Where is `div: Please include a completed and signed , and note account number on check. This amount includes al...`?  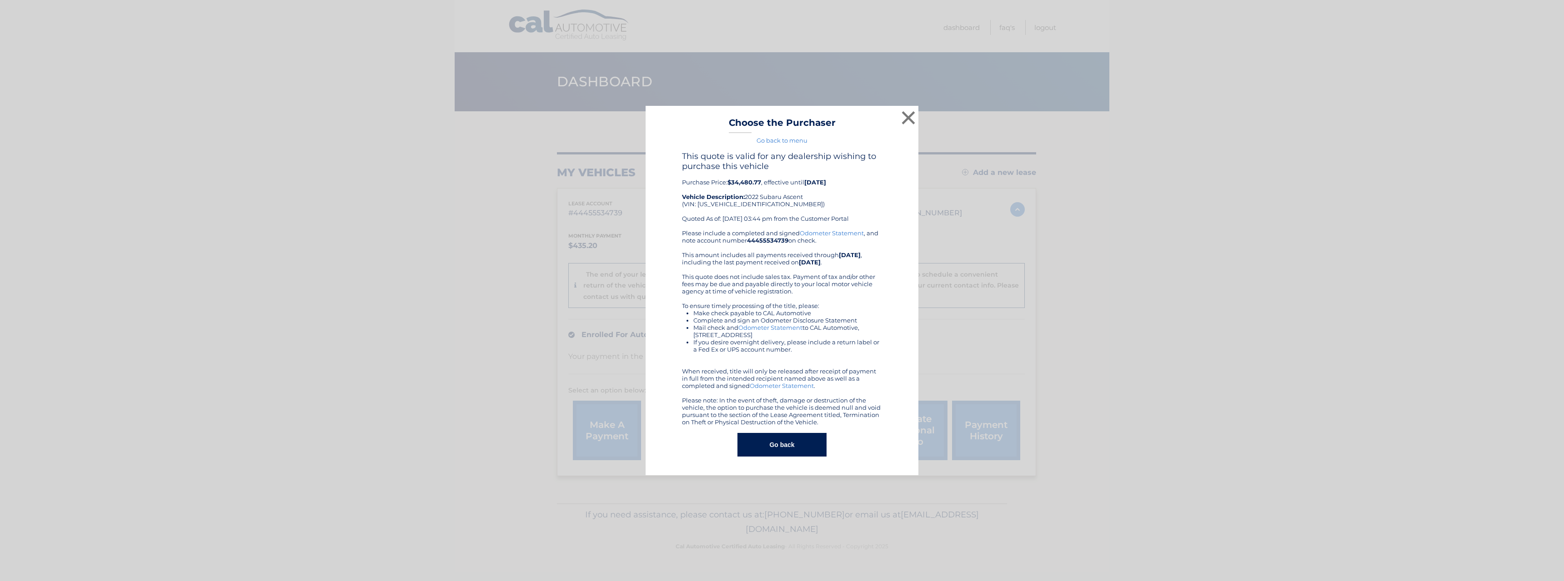
div: Please include a completed and signed , and note account number on check. This amount includes al... is located at coordinates (782, 328).